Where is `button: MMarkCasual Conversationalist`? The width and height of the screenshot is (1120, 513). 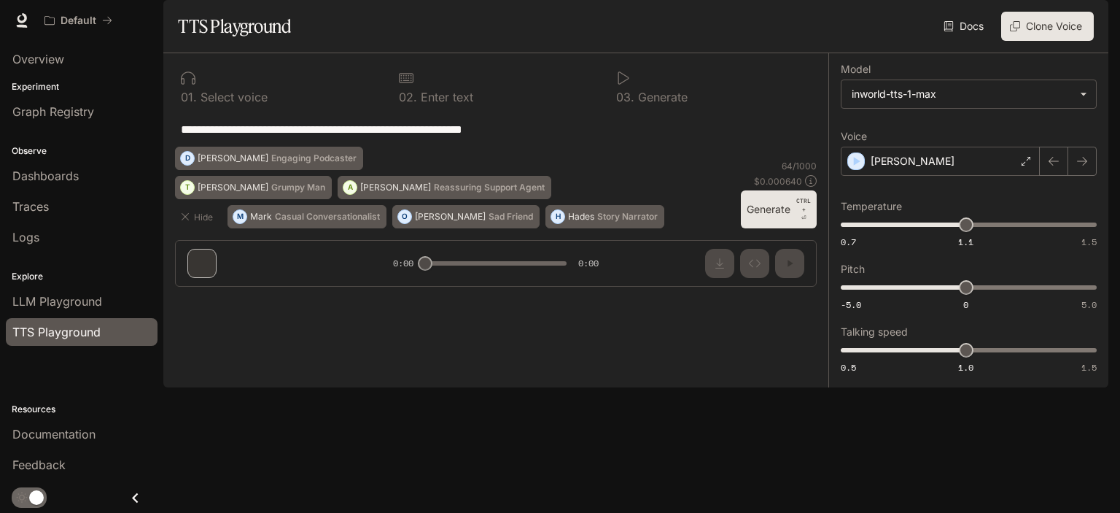
button: MMarkCasual Conversationalist is located at coordinates (307, 217).